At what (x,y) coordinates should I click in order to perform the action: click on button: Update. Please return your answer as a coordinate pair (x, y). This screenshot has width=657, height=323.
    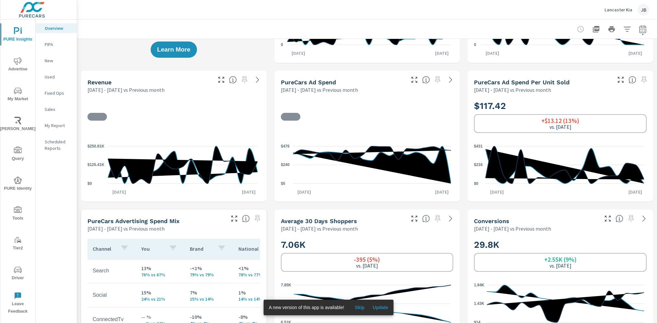
    Looking at the image, I should click on (380, 307).